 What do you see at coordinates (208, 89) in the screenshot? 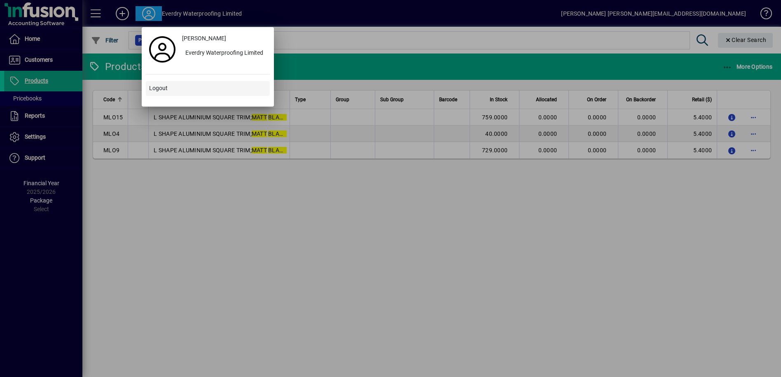
I see `button: Logout` at bounding box center [208, 89].